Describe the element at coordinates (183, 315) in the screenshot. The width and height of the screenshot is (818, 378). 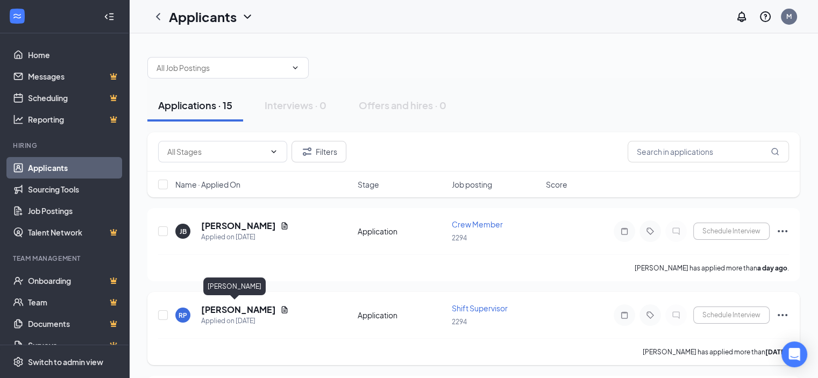
I see `div: RP` at that location.